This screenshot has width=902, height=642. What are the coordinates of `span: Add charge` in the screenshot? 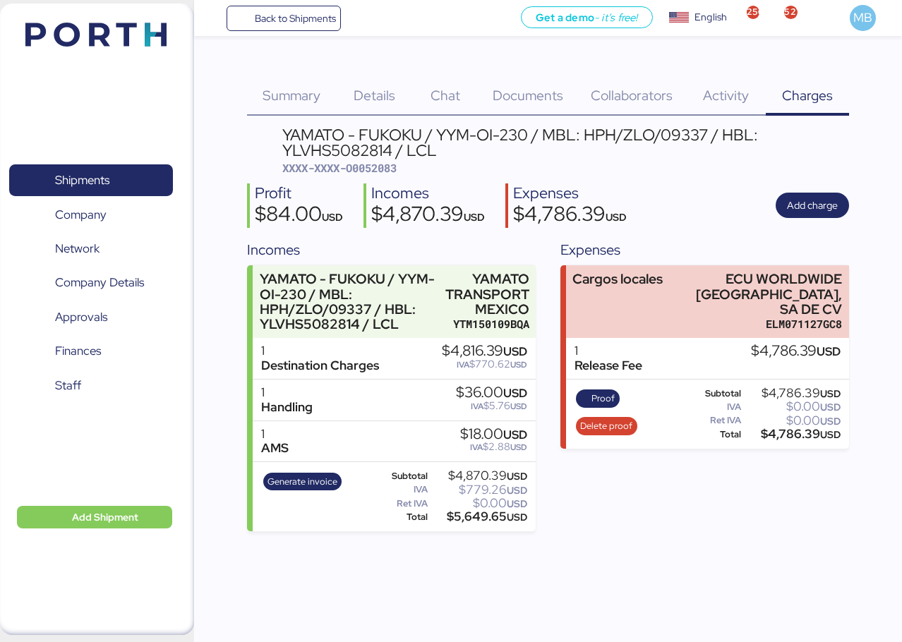 It's located at (813, 205).